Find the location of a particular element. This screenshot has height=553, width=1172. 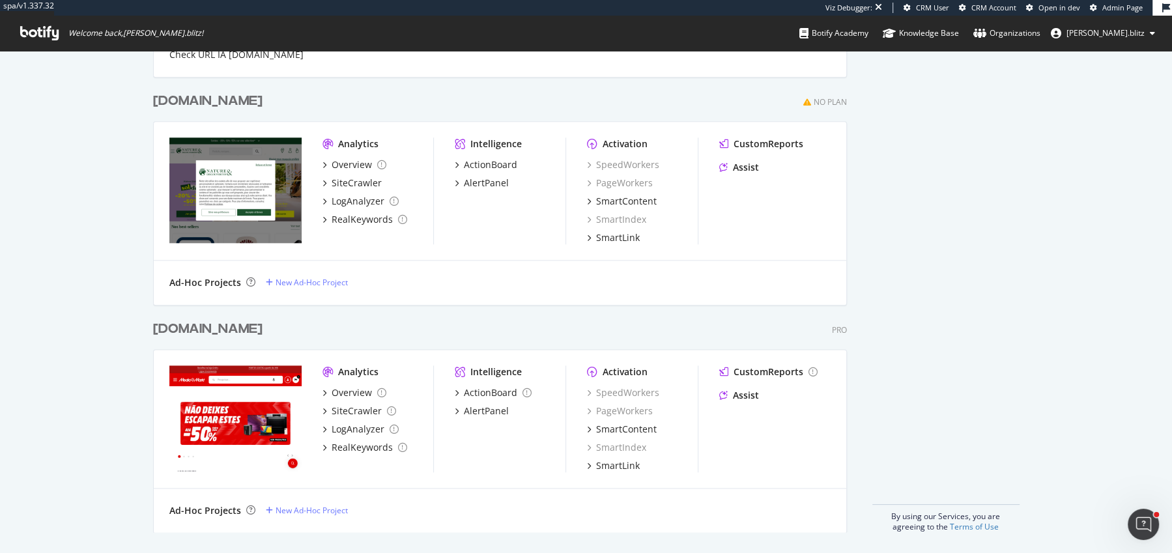

div: Knowledge Base is located at coordinates (920, 33).